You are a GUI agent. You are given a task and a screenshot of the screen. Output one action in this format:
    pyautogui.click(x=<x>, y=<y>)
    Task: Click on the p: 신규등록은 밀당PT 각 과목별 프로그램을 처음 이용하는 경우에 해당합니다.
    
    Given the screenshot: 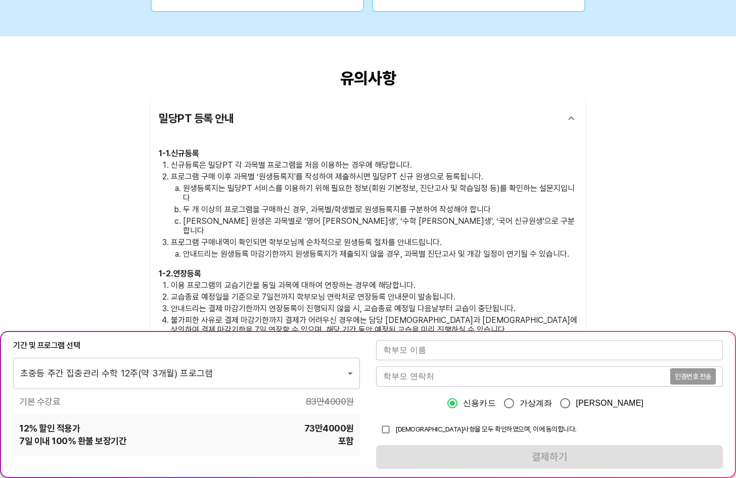 What is the action you would take?
    pyautogui.click(x=374, y=165)
    